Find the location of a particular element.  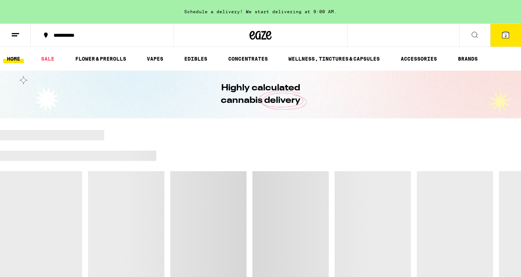

a: FLOWER & PREROLLS is located at coordinates (100, 59).